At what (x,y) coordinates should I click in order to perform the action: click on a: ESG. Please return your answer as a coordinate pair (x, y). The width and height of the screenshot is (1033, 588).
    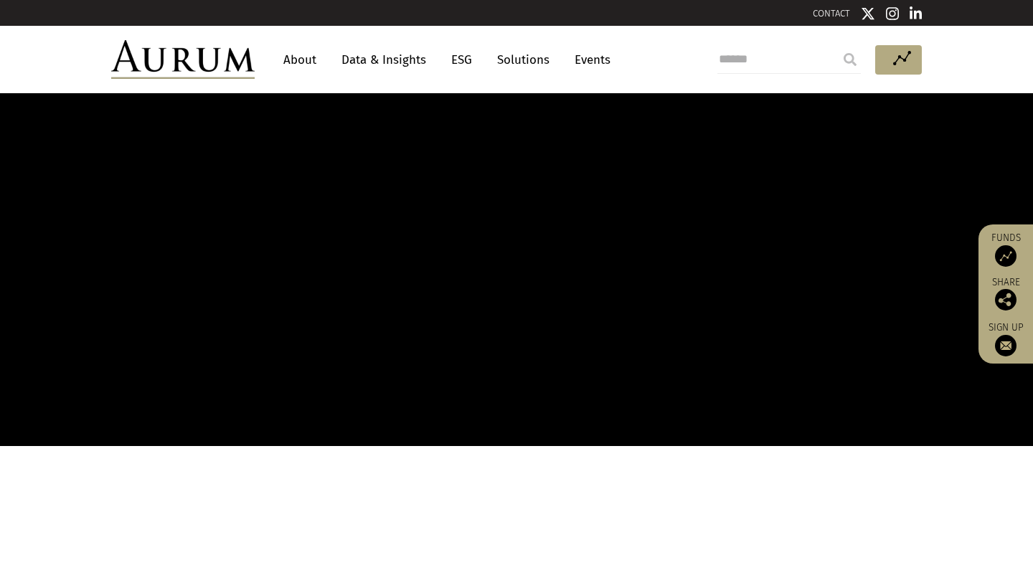
    Looking at the image, I should click on (461, 60).